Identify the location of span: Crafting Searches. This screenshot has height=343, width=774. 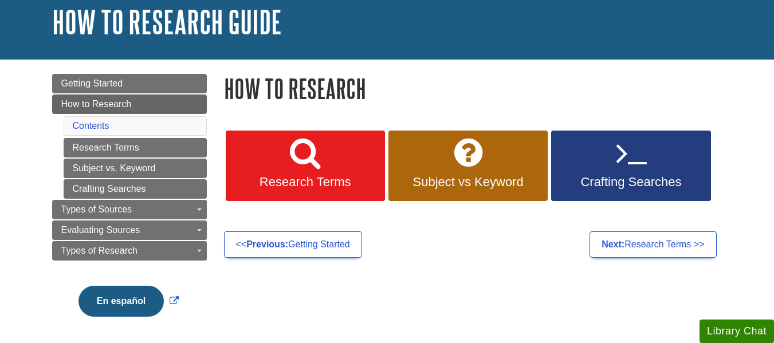
(631, 182).